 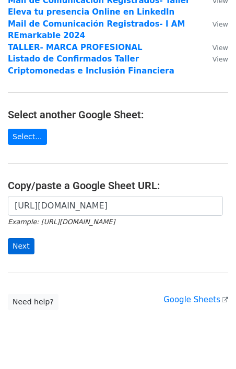 I want to click on input: Paste your Google Sheet URL here, so click(x=115, y=206).